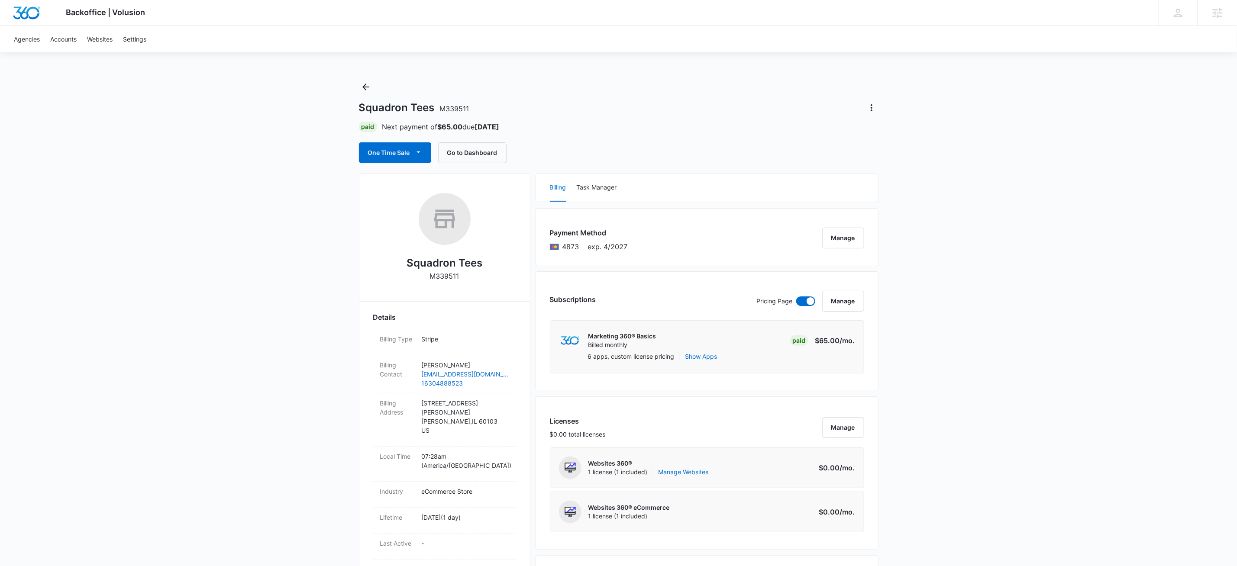 The image size is (1237, 566). What do you see at coordinates (578, 421) in the screenshot?
I see `h3: Licenses` at bounding box center [578, 421].